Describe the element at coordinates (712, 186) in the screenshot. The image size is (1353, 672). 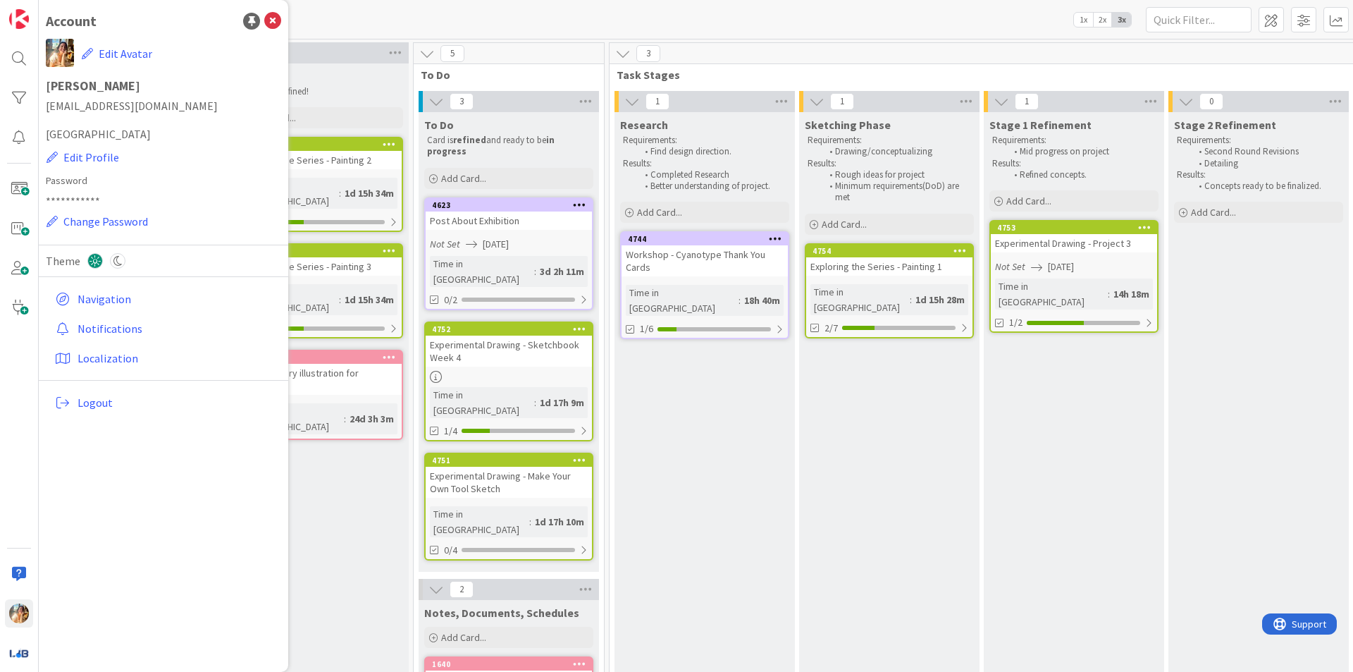
I see `li: Better understanding of project.` at that location.